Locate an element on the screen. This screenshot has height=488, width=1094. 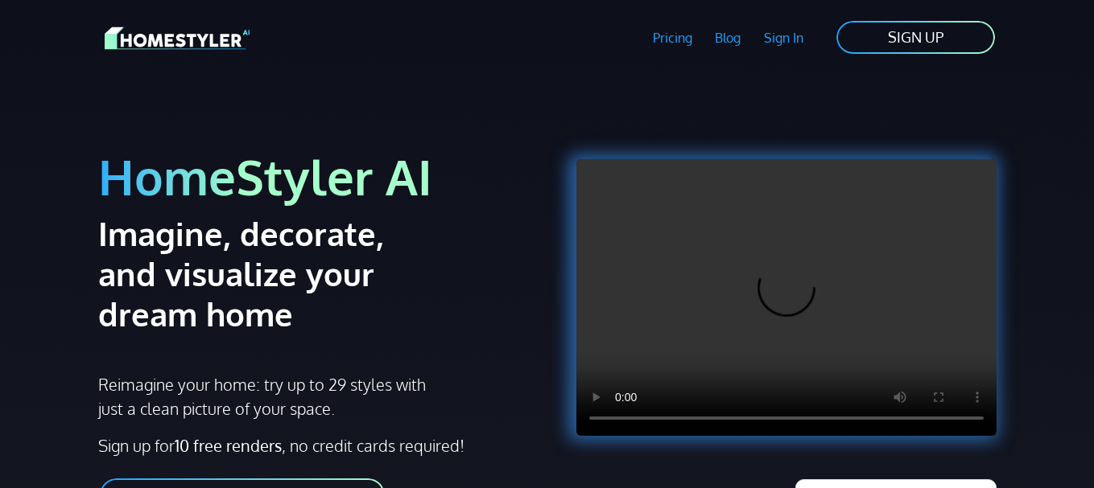
a: Pricing is located at coordinates (672, 38).